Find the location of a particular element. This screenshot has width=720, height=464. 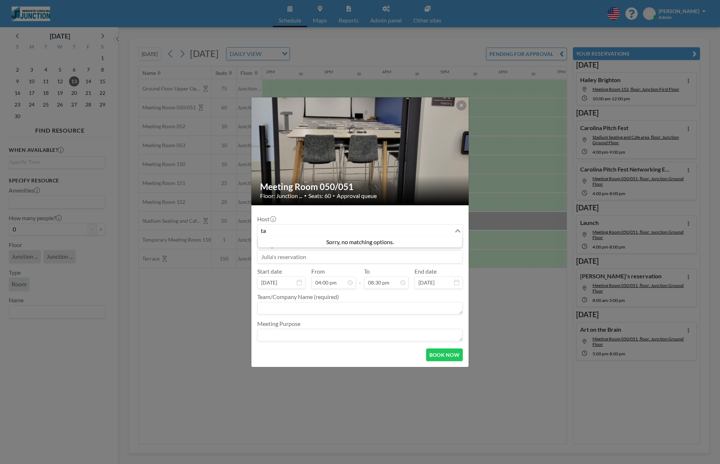

label: From is located at coordinates (318, 272).